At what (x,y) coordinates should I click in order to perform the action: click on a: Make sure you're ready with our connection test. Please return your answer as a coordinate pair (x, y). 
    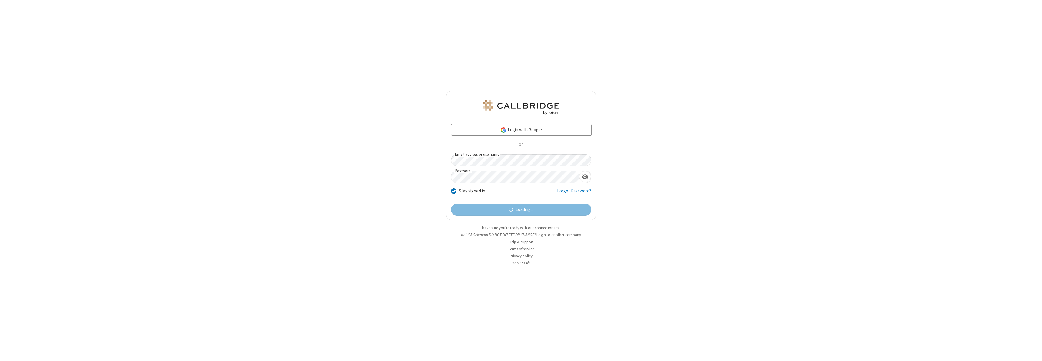
    Looking at the image, I should click on (521, 227).